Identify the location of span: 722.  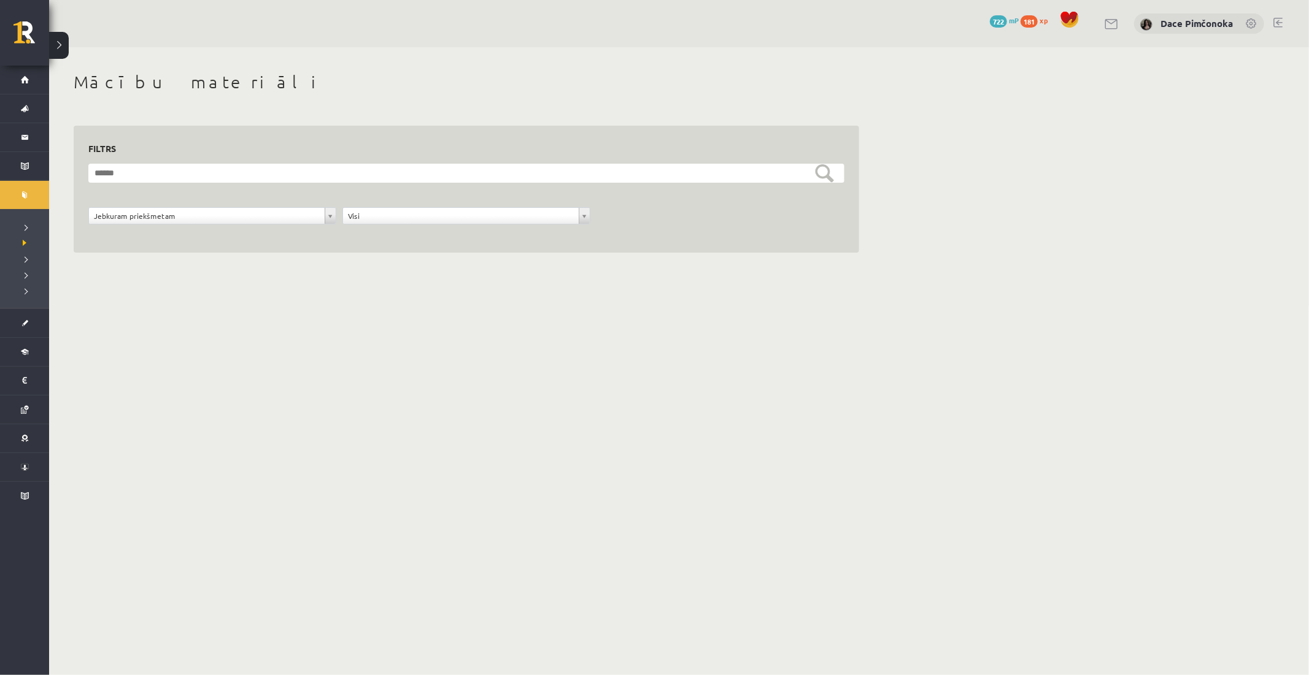
(998, 21).